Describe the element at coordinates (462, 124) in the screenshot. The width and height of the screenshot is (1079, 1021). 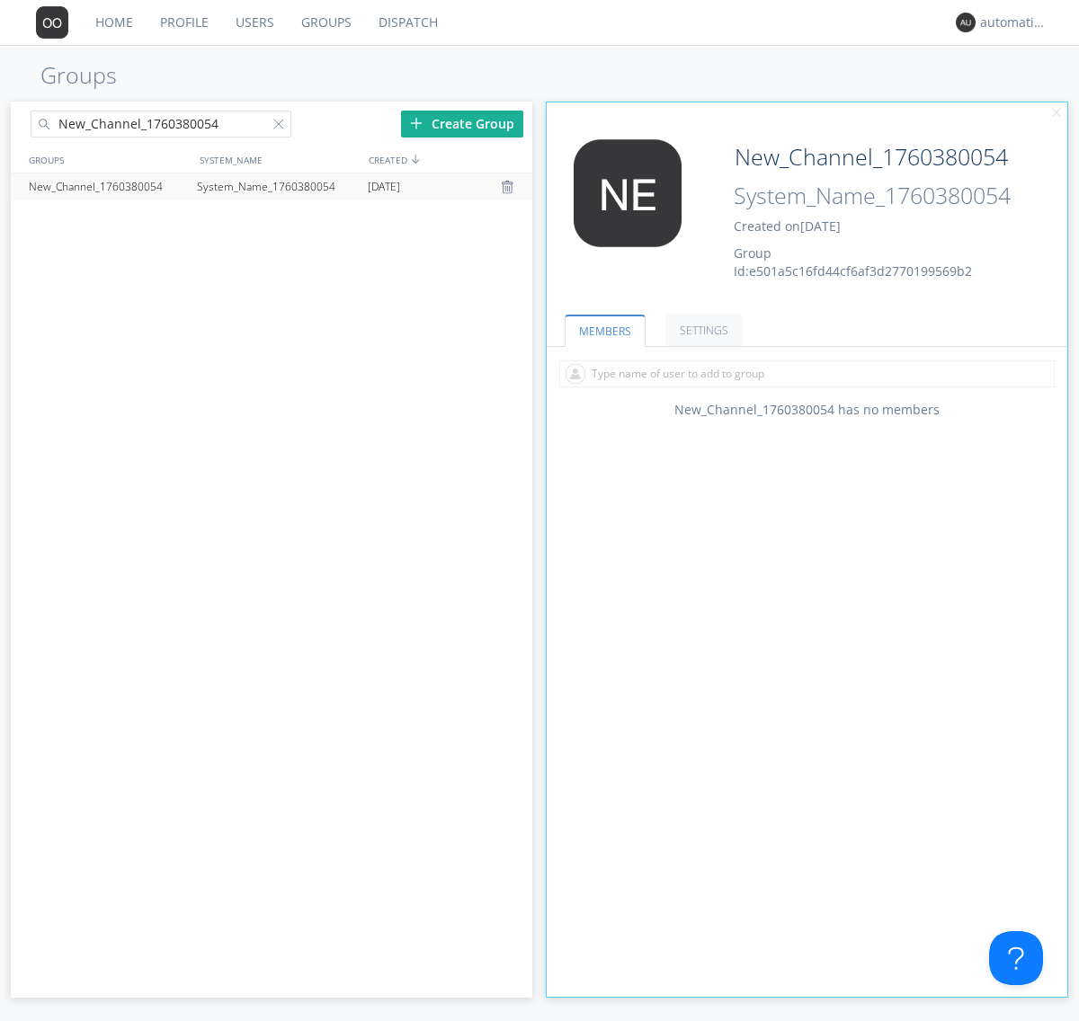
I see `div: Create Group` at that location.